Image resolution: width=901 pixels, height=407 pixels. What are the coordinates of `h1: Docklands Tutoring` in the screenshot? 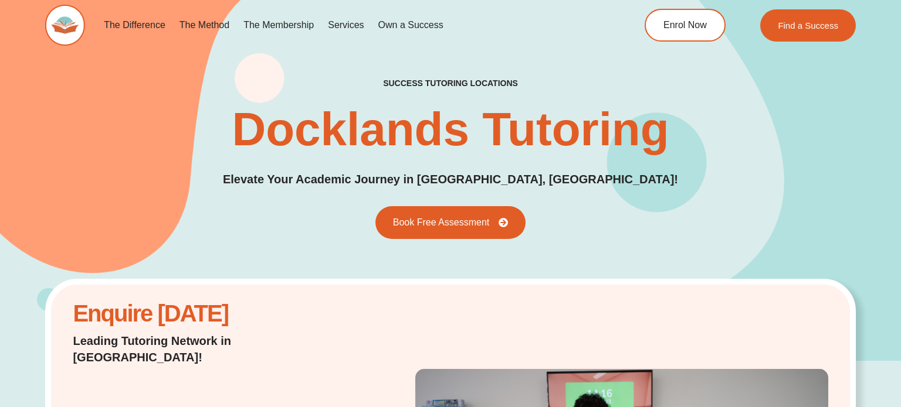 It's located at (450, 130).